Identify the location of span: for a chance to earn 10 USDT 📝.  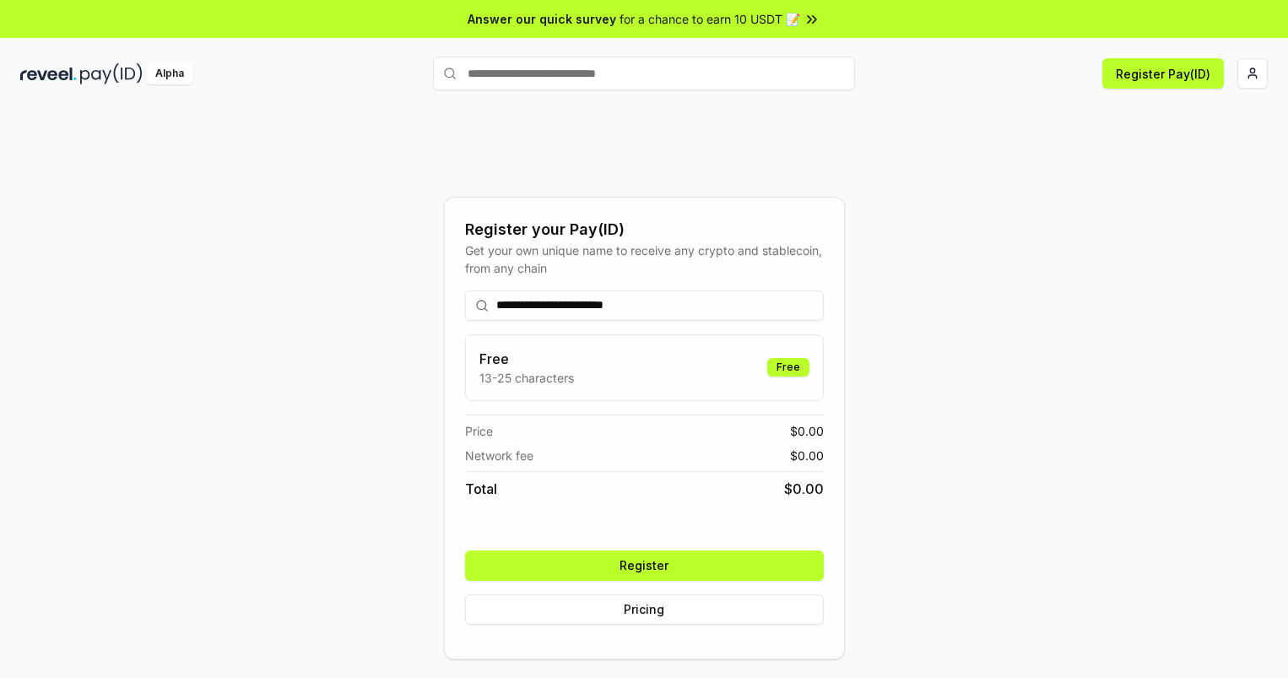
(710, 19).